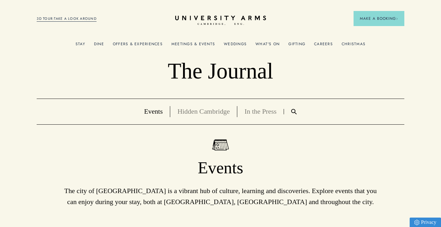  Describe the element at coordinates (267, 46) in the screenshot. I see `a: What's On` at that location.